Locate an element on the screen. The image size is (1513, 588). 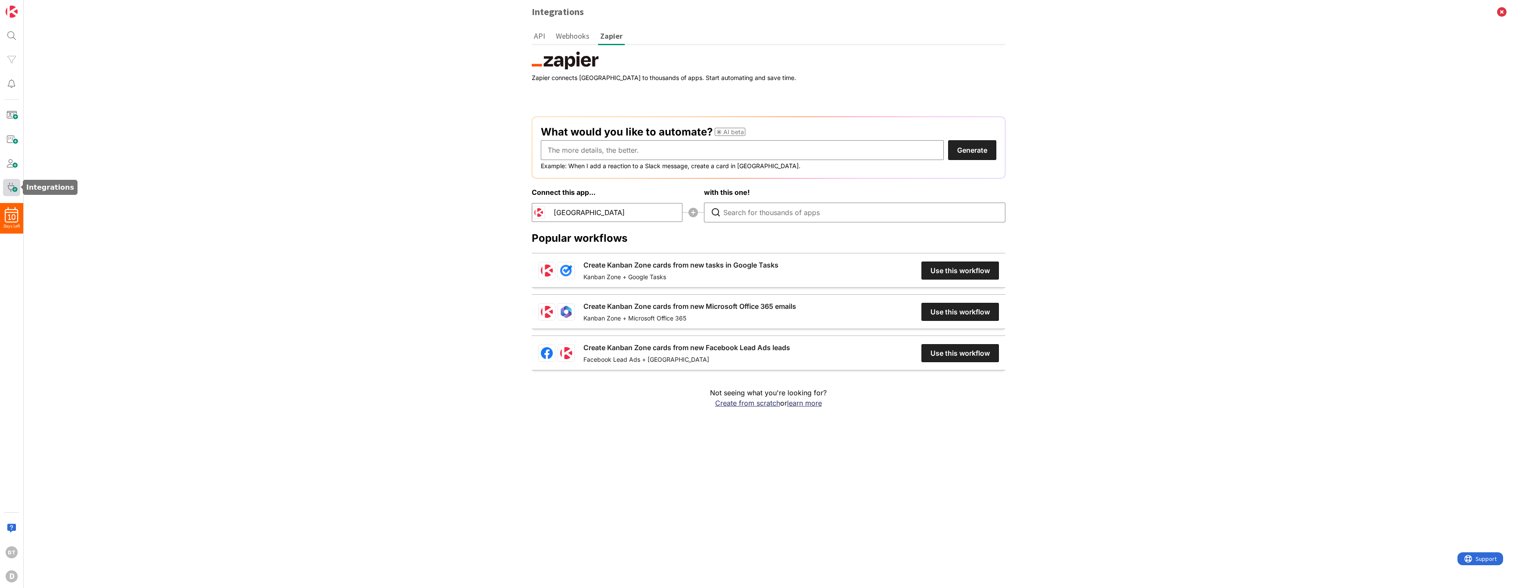
div: DT is located at coordinates (12, 553).